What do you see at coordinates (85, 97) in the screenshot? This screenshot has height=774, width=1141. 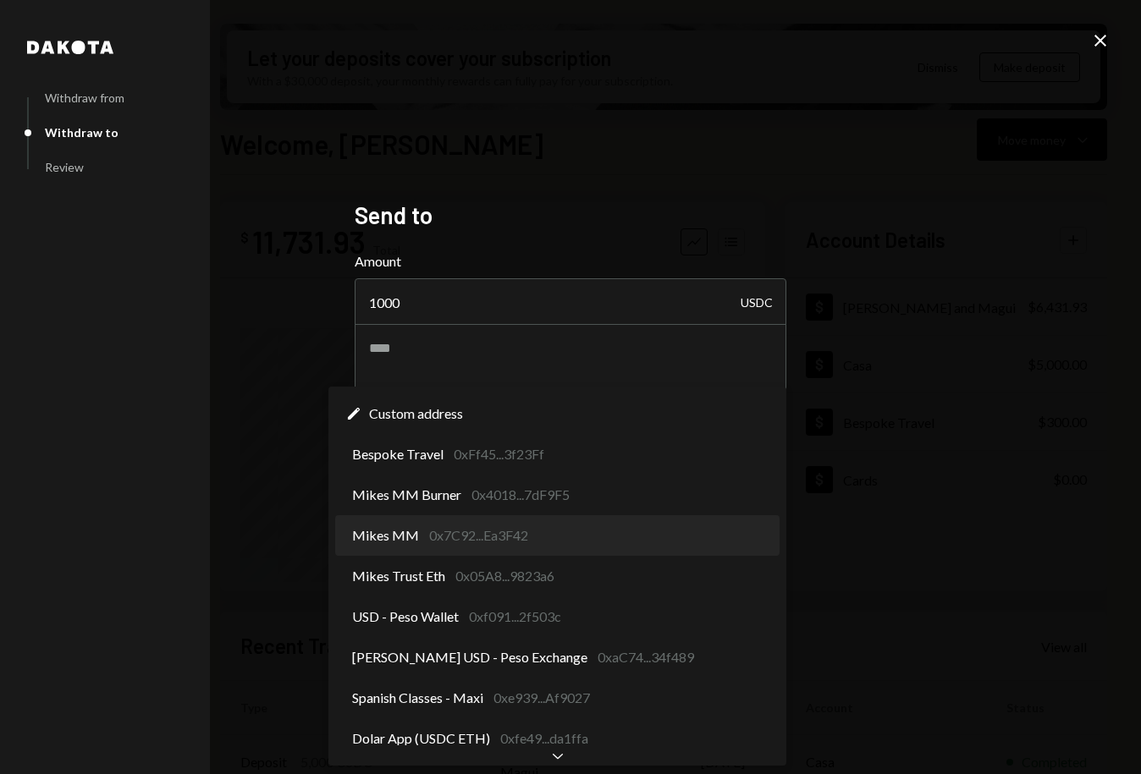 I see `div: Withdraw from` at bounding box center [85, 97].